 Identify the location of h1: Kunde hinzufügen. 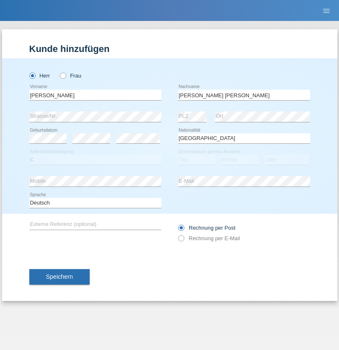
(170, 49).